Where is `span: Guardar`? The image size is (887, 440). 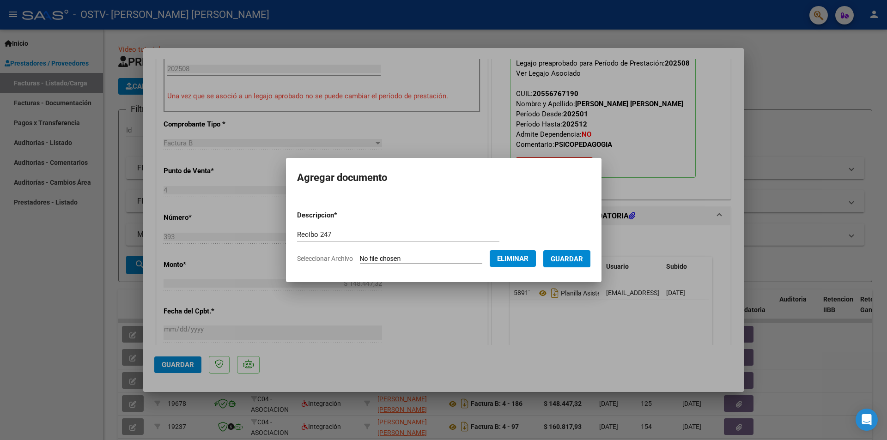 span: Guardar is located at coordinates (567, 259).